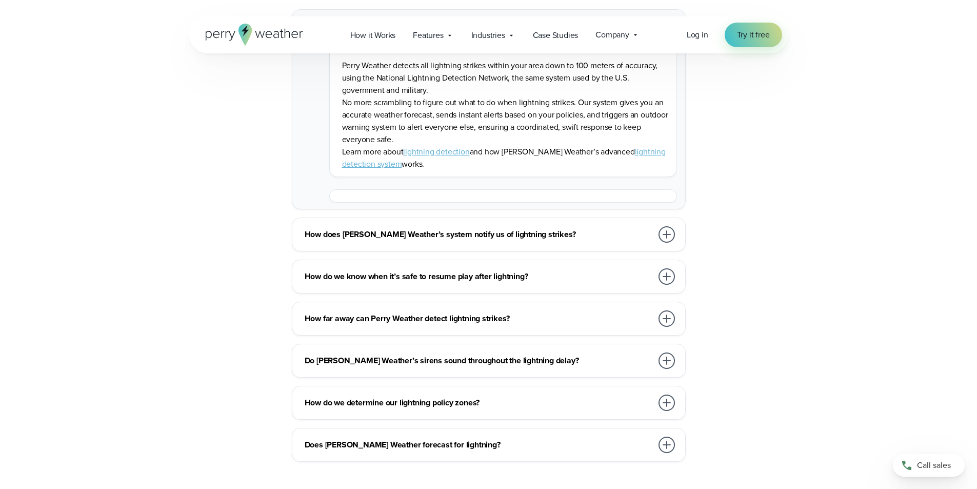  What do you see at coordinates (479, 403) in the screenshot?
I see `h3: How do we determine our lightning policy zones?` at bounding box center [479, 403].